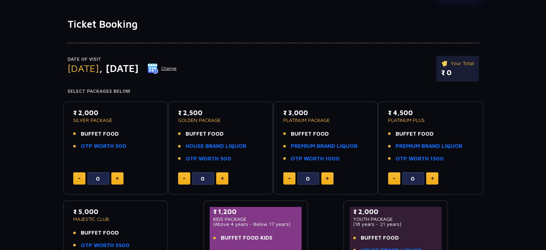 The width and height of the screenshot is (546, 250). What do you see at coordinates (396, 224) in the screenshot?
I see `p: (18 years - 21 years)` at bounding box center [396, 224].